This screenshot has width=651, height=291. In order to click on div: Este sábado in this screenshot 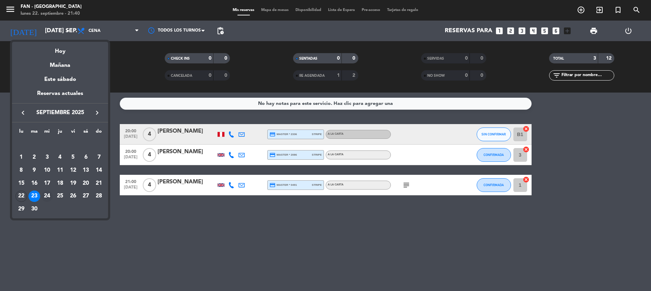, I will do `click(60, 80)`.